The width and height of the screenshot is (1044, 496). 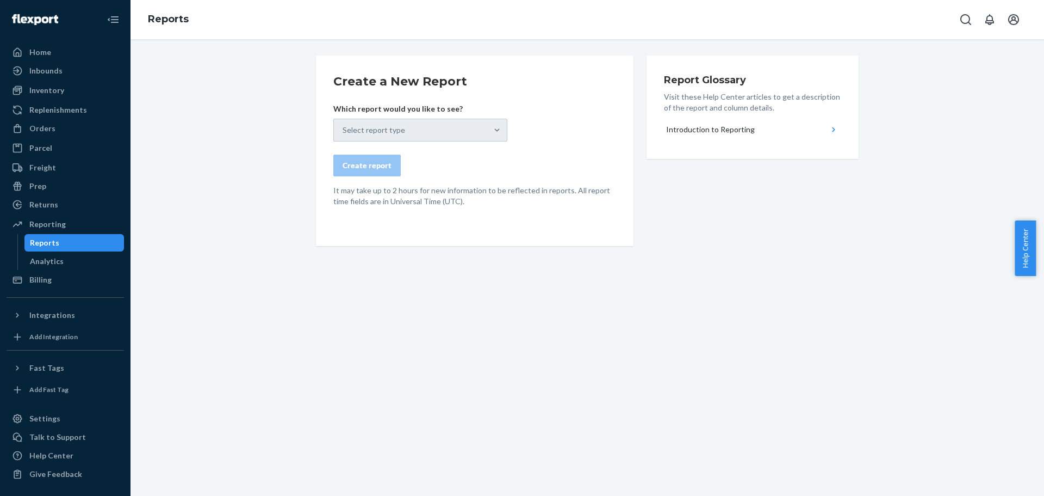 I want to click on button: Open Search Box, so click(x=966, y=20).